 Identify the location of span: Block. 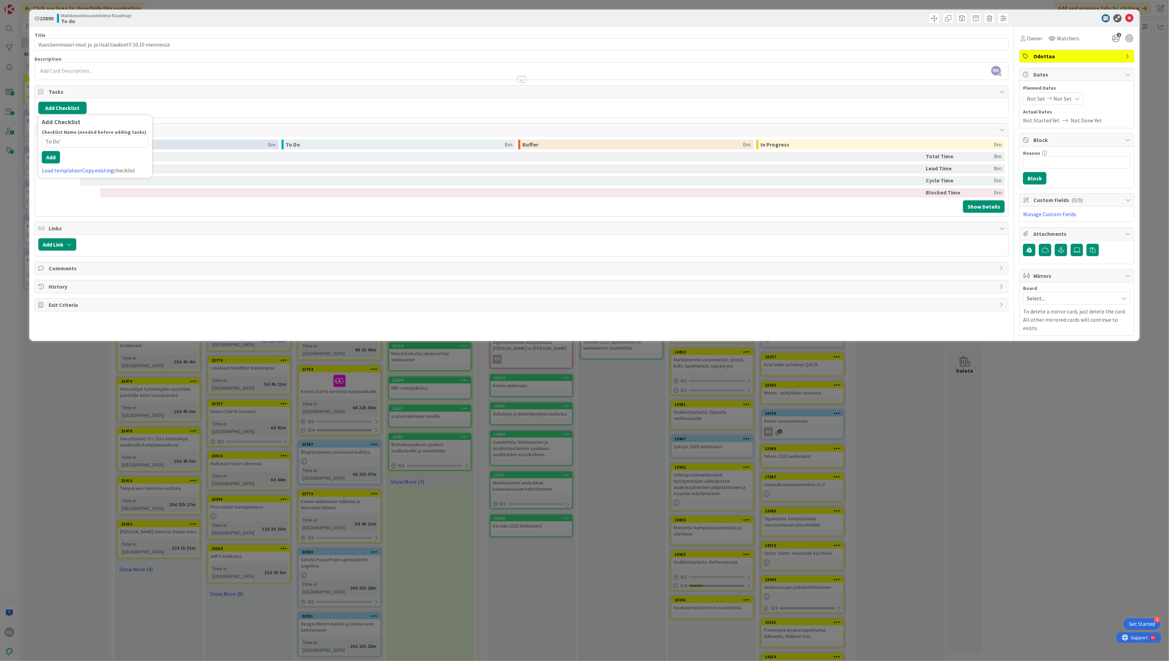
(1077, 140).